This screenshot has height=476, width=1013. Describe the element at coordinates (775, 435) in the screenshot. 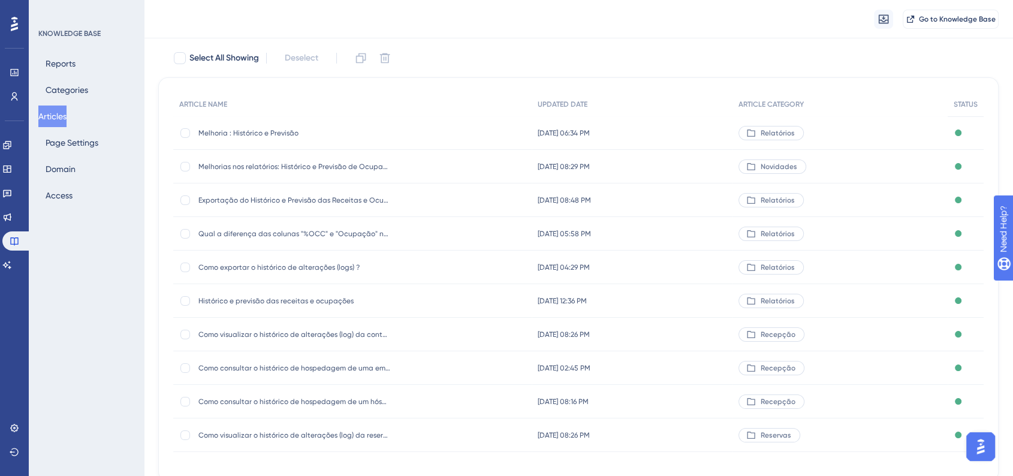

I see `span: Reservas` at that location.